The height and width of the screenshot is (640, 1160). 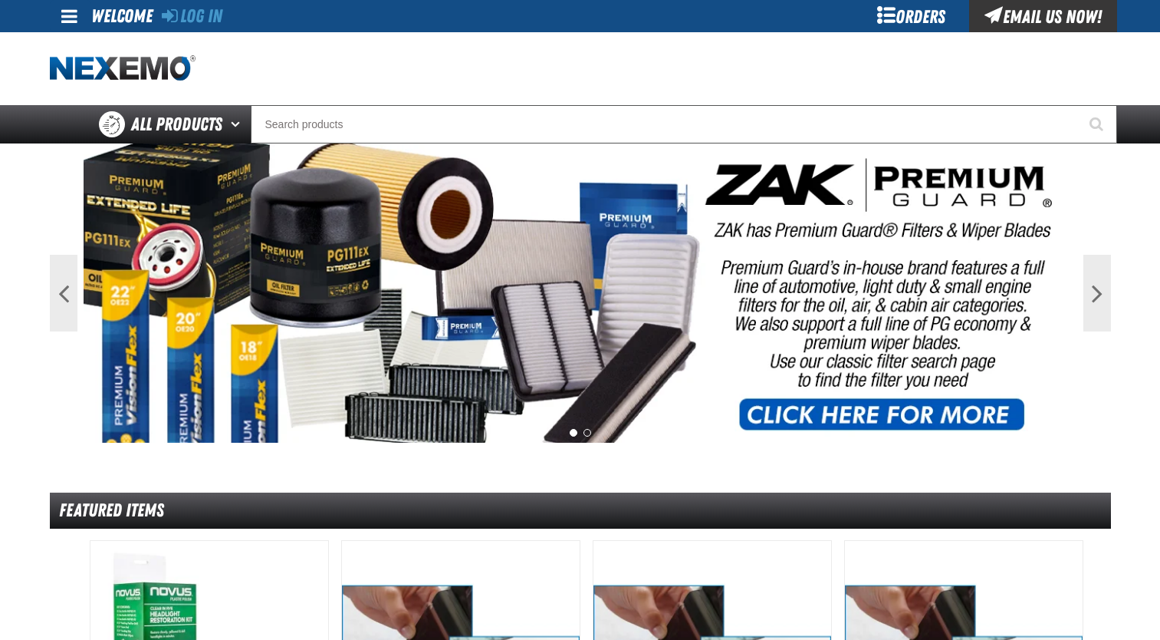 What do you see at coordinates (684, 124) in the screenshot?
I see `input: Search` at bounding box center [684, 124].